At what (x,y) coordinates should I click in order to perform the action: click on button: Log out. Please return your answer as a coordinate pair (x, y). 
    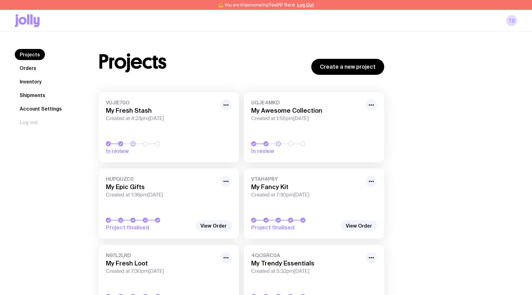
    Looking at the image, I should click on (29, 122).